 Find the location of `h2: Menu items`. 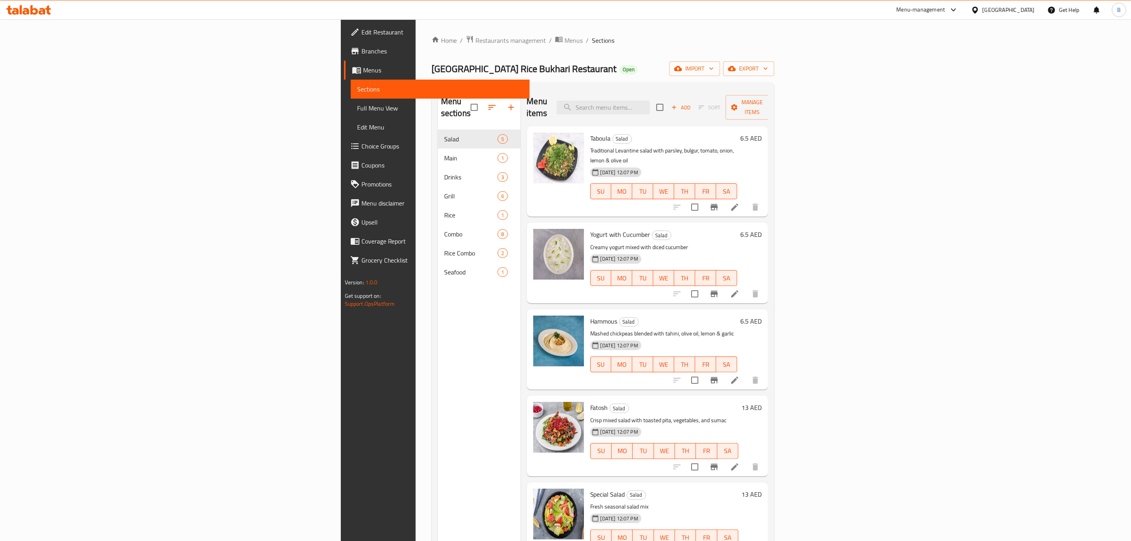

h2: Menu items is located at coordinates (537, 107).